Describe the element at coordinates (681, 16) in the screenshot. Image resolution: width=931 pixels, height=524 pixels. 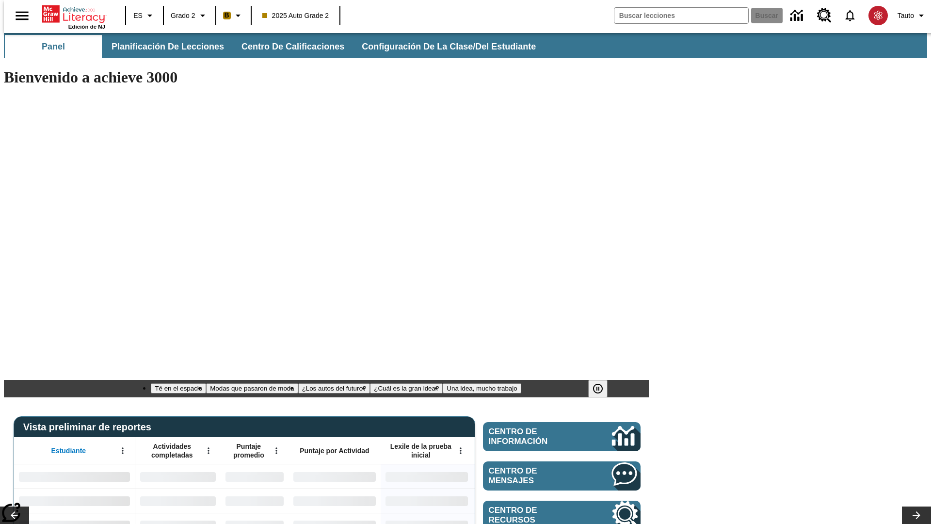
I see `input: Buscar campo` at that location.